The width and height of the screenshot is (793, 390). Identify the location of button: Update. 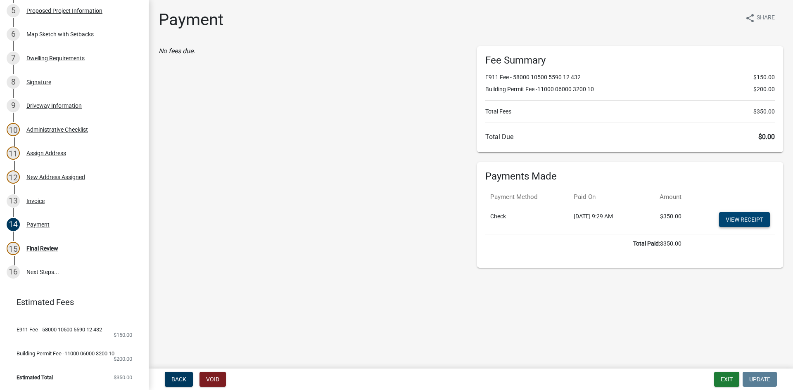
(760, 380).